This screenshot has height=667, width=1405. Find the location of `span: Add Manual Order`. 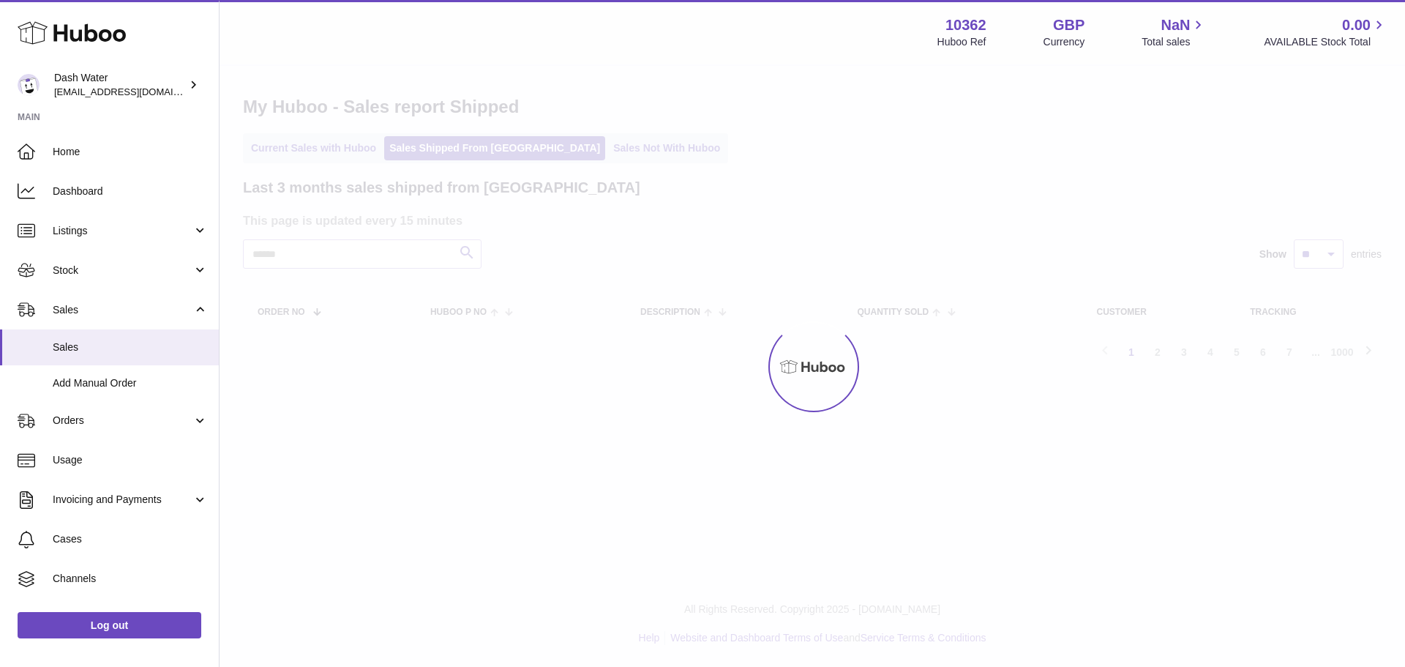

span: Add Manual Order is located at coordinates (130, 383).